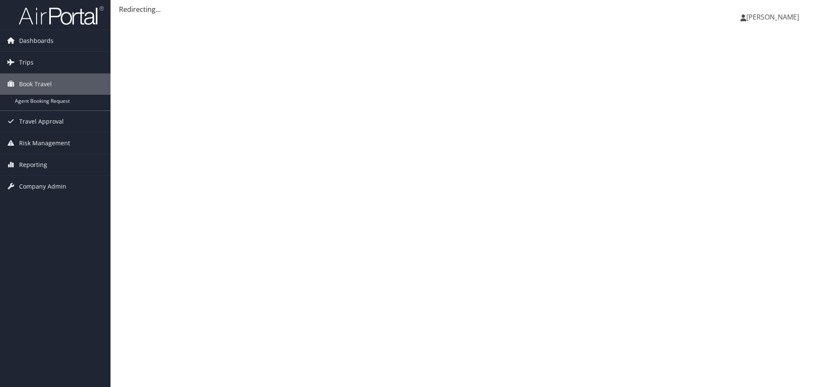 This screenshot has height=387, width=816. I want to click on span: Book Travel, so click(35, 84).